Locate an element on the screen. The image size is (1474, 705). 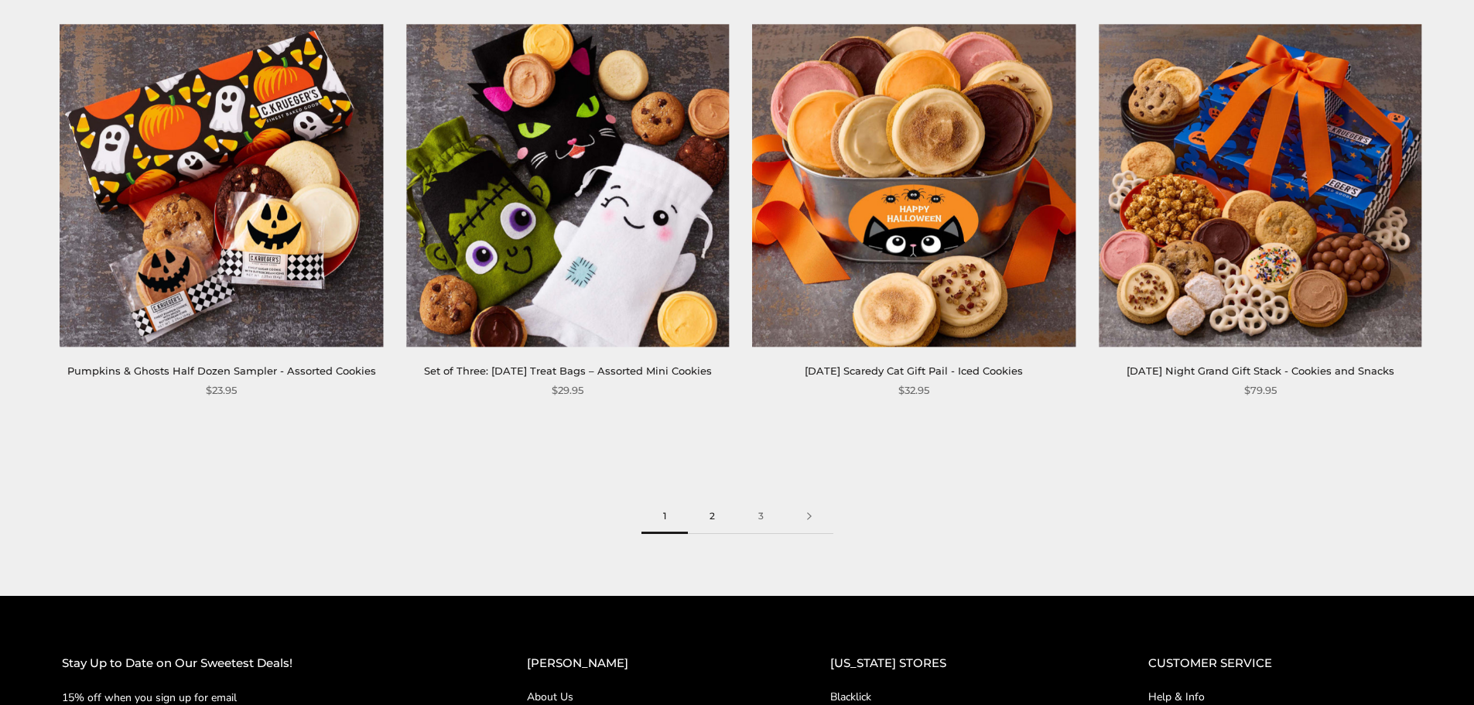
a: 2 is located at coordinates (712, 516).